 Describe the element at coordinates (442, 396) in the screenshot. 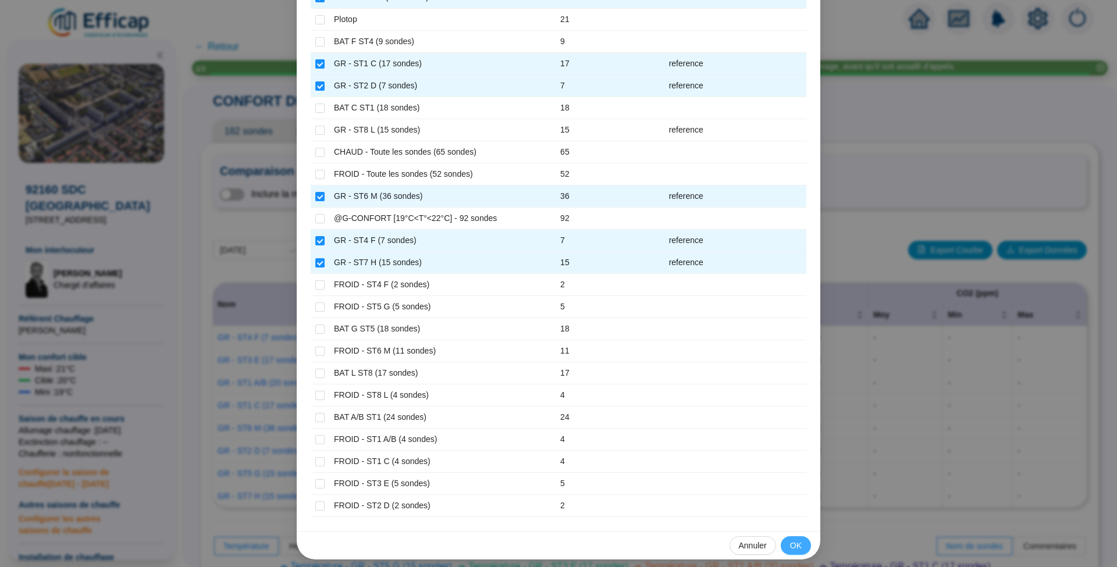

I see `td: FROID - ST8 L (4 sondes)` at that location.